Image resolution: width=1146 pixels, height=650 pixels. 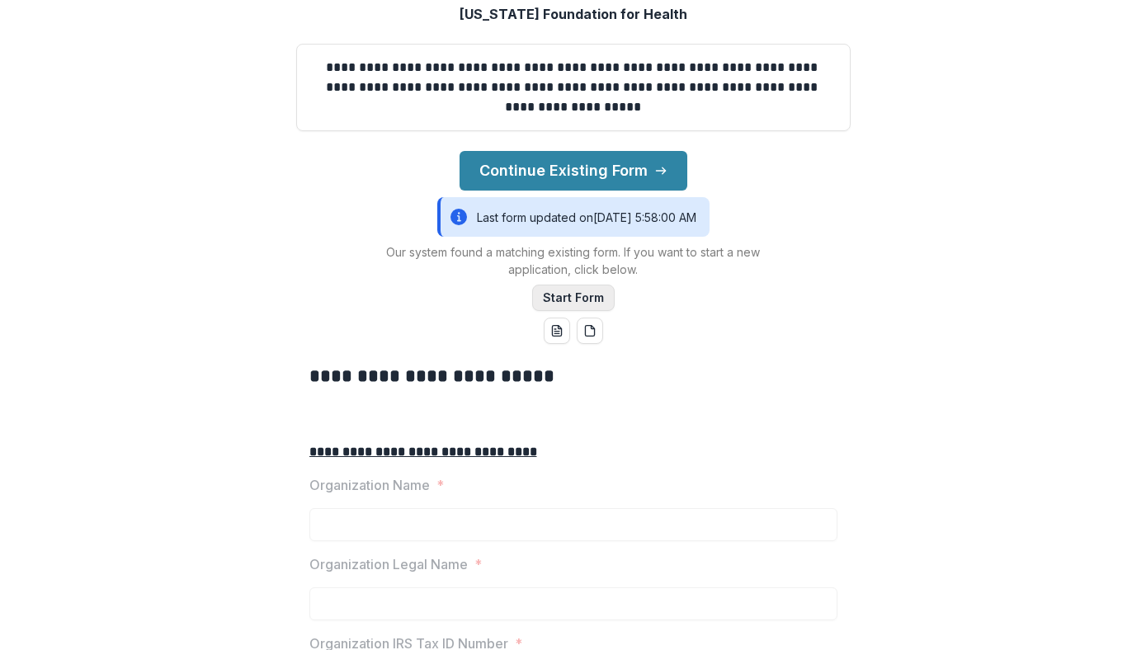 I want to click on p: Organization Name, so click(x=370, y=485).